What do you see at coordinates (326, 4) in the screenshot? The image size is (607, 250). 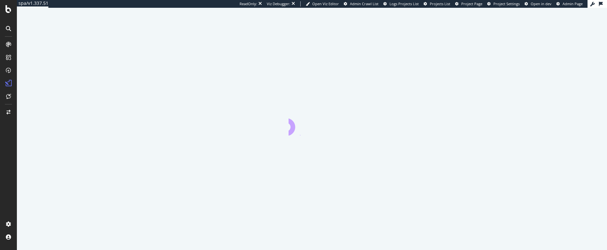 I see `span: Open Viz Editor` at bounding box center [326, 4].